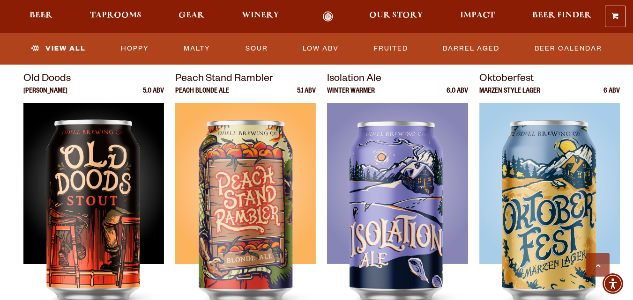 This screenshot has width=633, height=300. Describe the element at coordinates (260, 15) in the screenshot. I see `span: Winery` at that location.